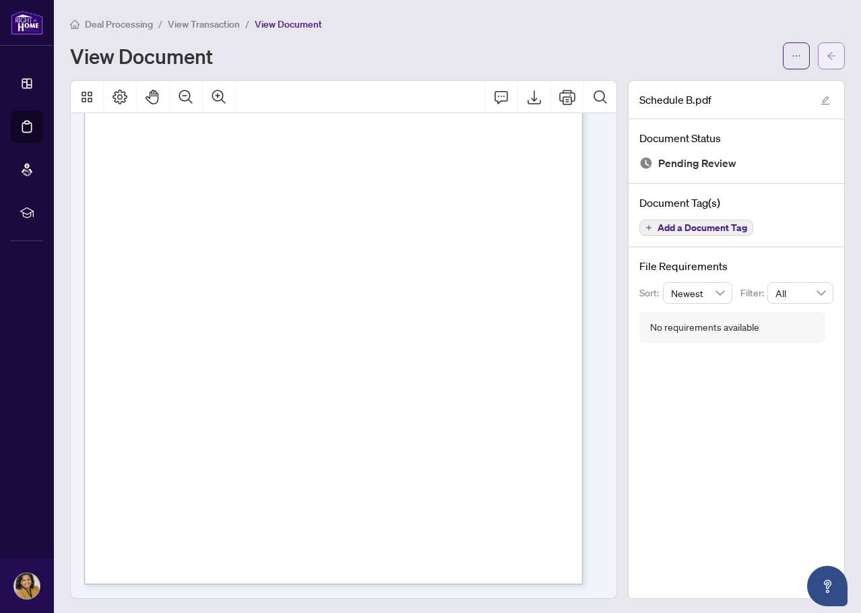 This screenshot has width=861, height=613. I want to click on span: edit, so click(825, 100).